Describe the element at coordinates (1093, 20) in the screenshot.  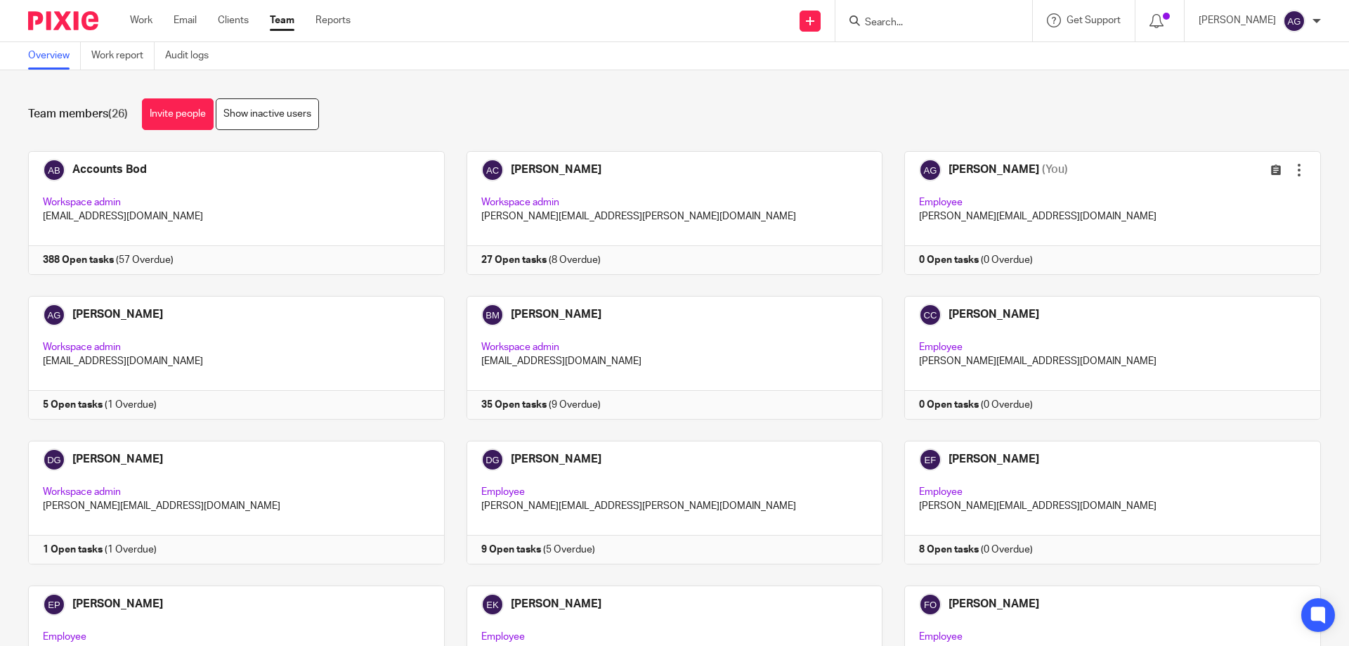
I see `span: Get Support` at that location.